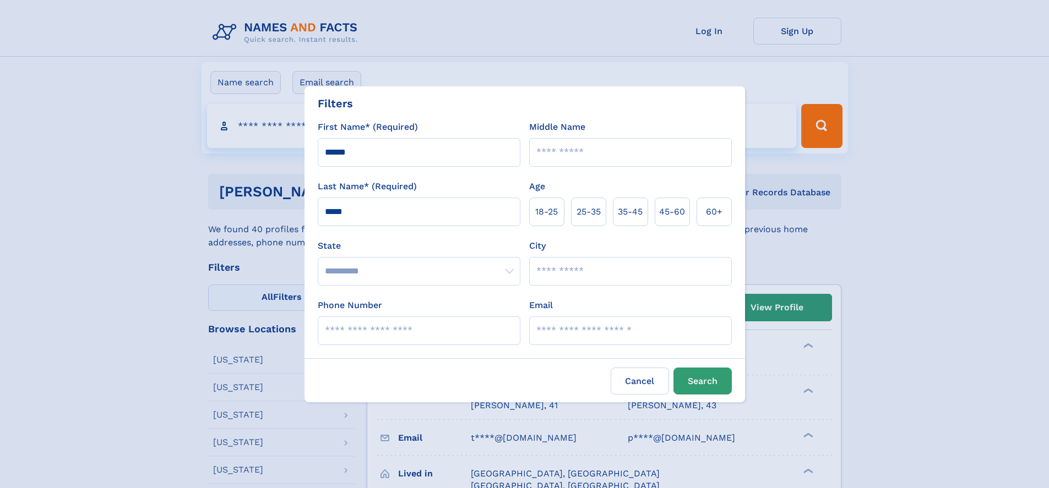 This screenshot has width=1049, height=488. What do you see at coordinates (672, 212) in the screenshot?
I see `span: 45‑60` at bounding box center [672, 212].